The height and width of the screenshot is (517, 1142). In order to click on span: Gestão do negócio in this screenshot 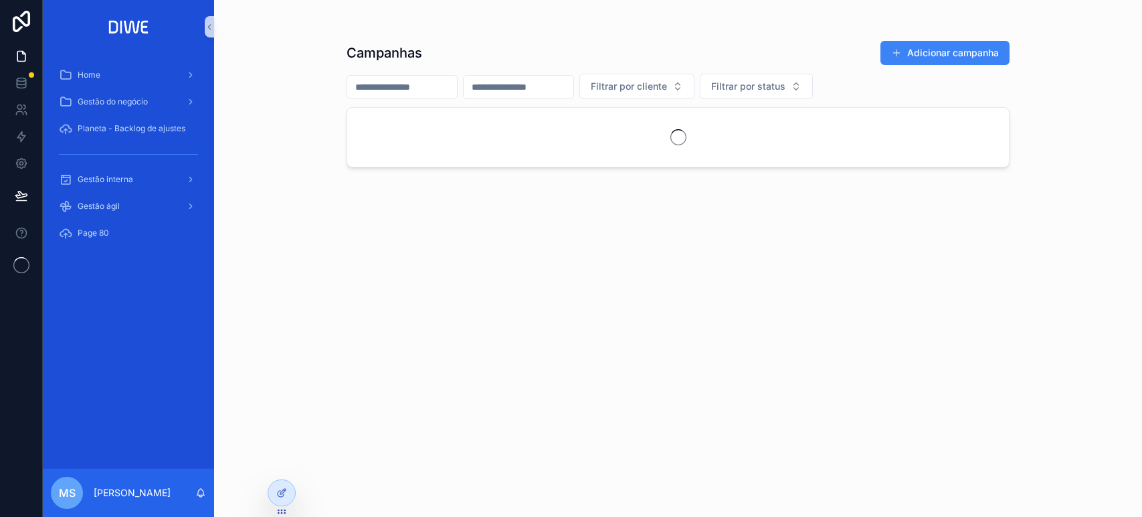, I will do `click(112, 102)`.